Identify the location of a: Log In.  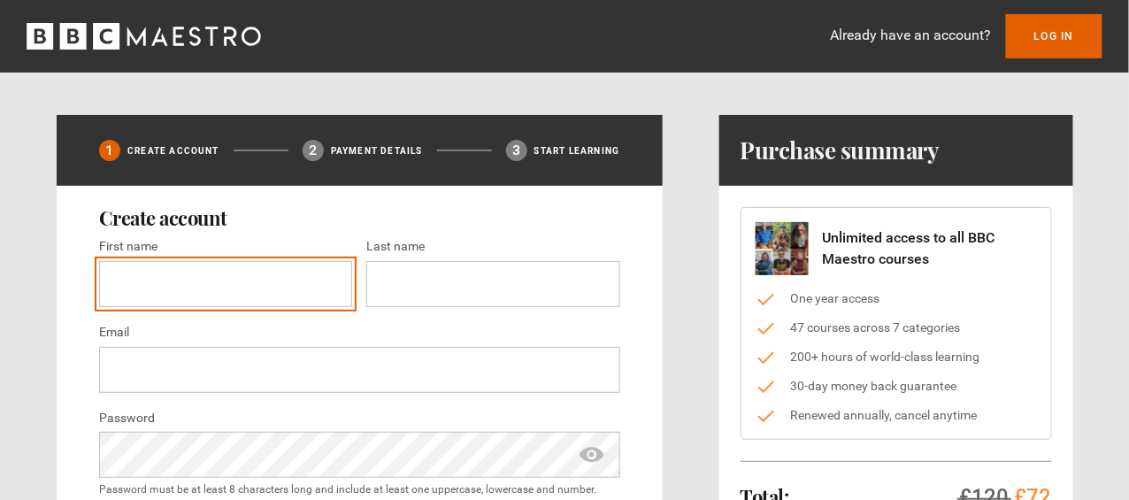
(1054, 36).